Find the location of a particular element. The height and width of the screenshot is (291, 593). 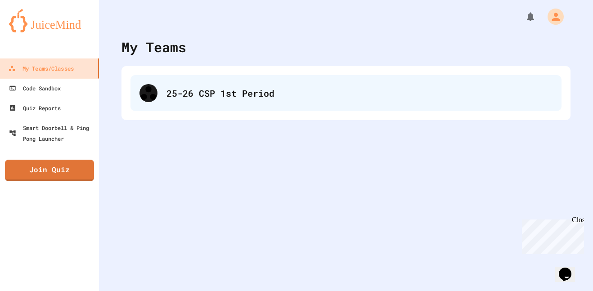

img: logo-orange.svg is located at coordinates (50, 21).